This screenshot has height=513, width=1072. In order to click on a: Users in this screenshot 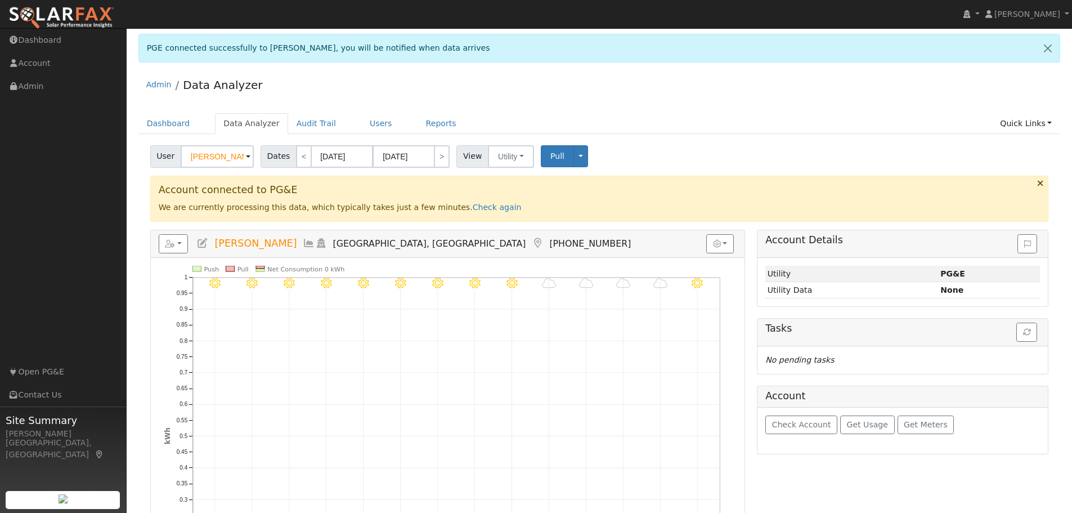, I will do `click(381, 123)`.